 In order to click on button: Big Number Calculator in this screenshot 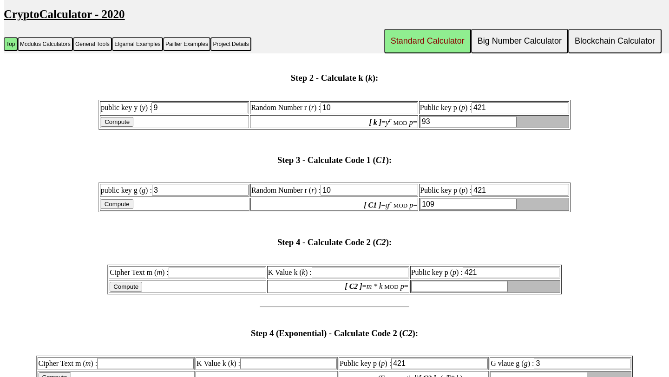, I will do `click(519, 41)`.